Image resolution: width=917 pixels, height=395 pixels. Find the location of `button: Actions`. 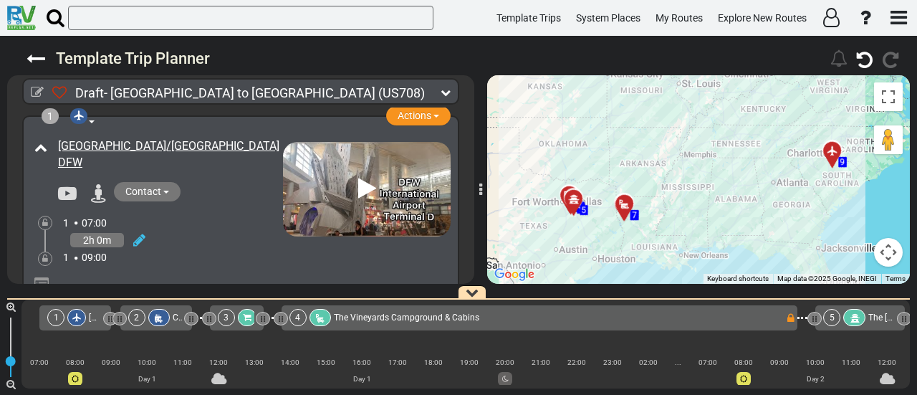

button: Actions is located at coordinates (418, 115).